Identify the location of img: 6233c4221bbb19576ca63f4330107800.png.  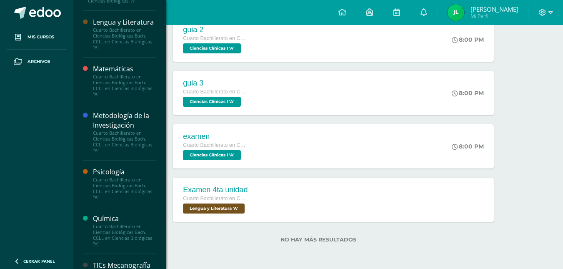
(456, 12).